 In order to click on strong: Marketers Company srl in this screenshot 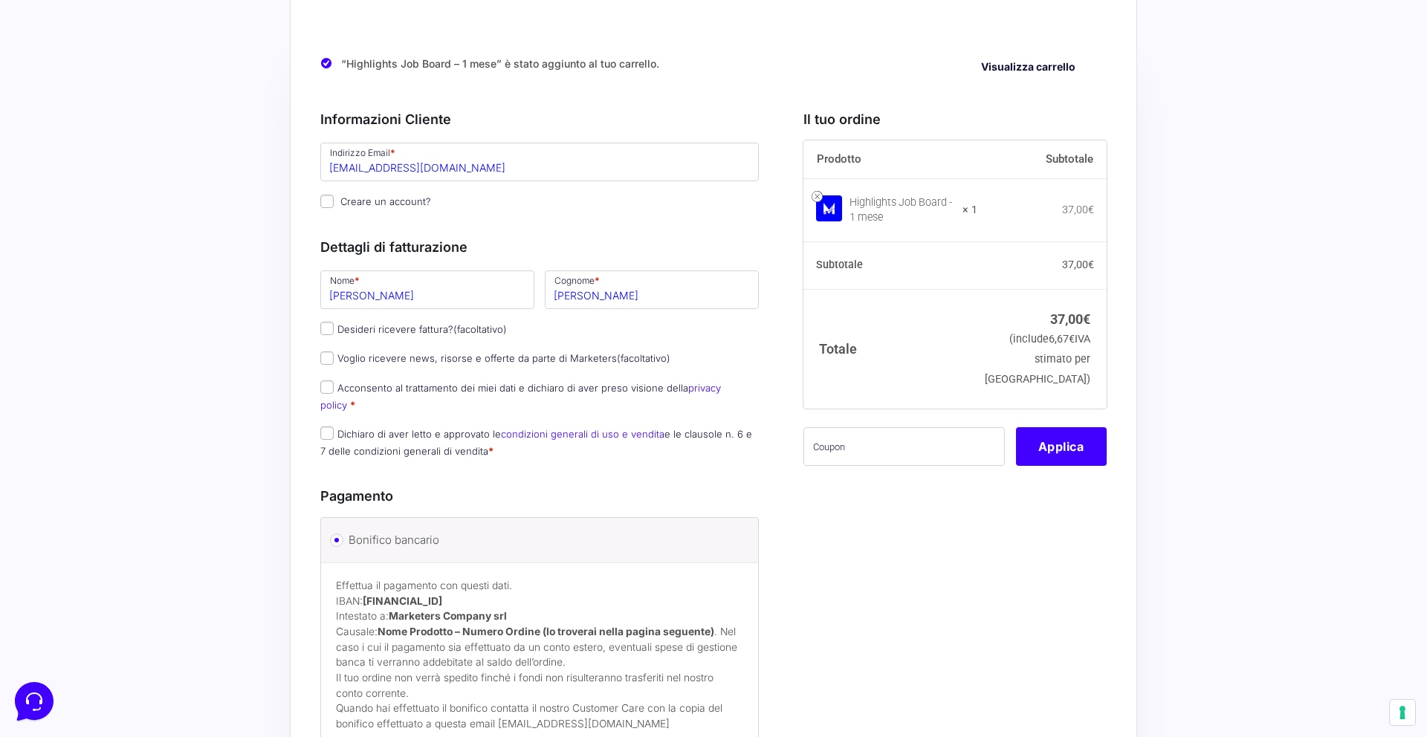, I will do `click(447, 616)`.